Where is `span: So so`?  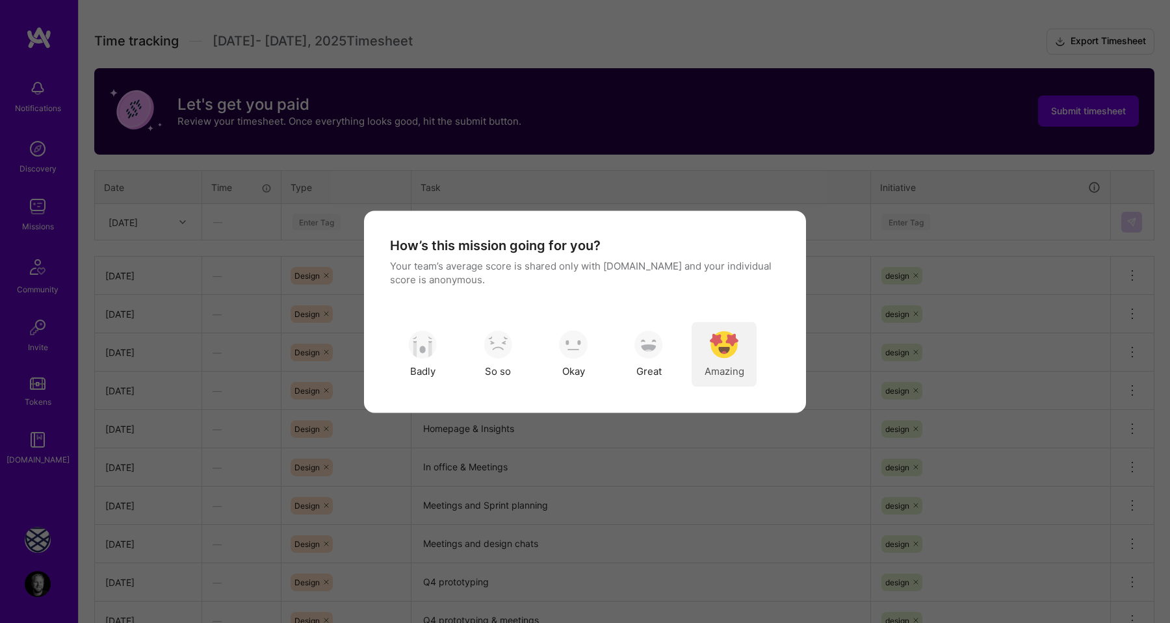 span: So so is located at coordinates (498, 371).